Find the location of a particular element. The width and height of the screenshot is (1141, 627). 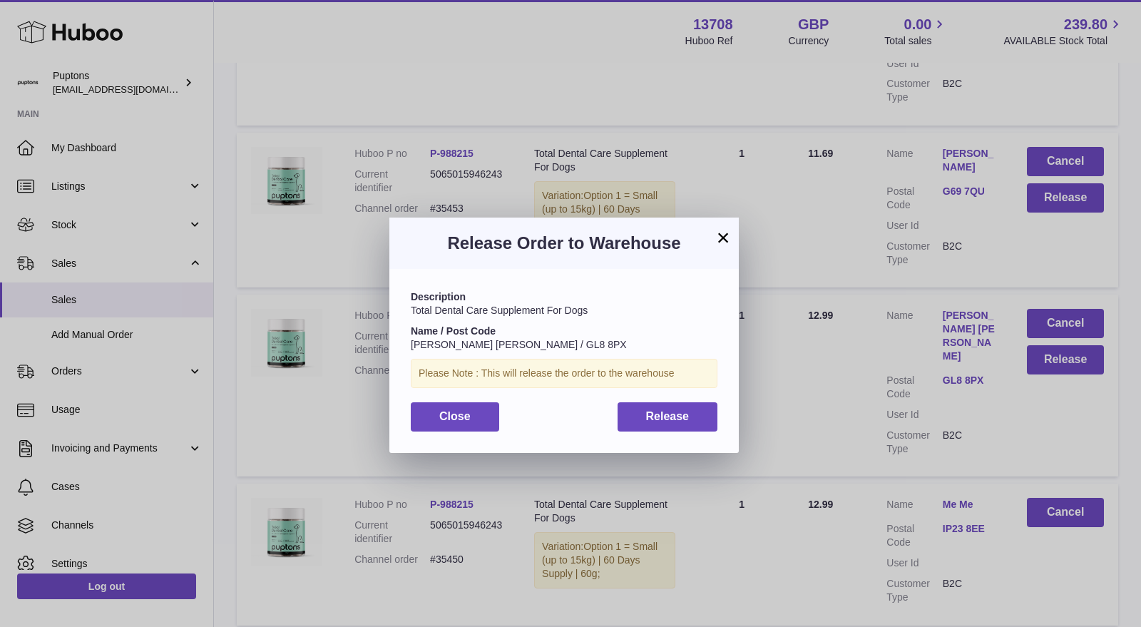

strong: Description is located at coordinates (438, 297).